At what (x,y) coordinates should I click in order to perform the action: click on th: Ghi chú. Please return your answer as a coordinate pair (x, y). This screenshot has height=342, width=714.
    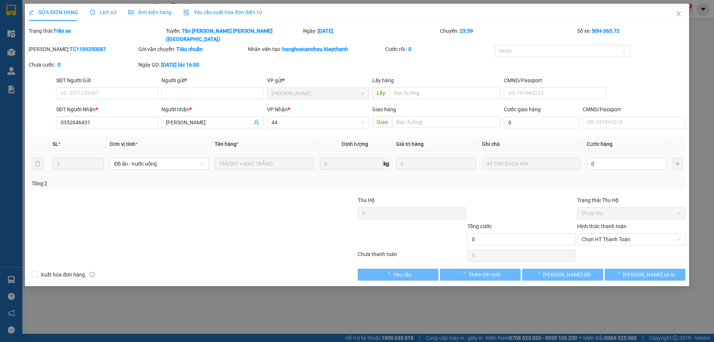
    Looking at the image, I should click on (532, 144).